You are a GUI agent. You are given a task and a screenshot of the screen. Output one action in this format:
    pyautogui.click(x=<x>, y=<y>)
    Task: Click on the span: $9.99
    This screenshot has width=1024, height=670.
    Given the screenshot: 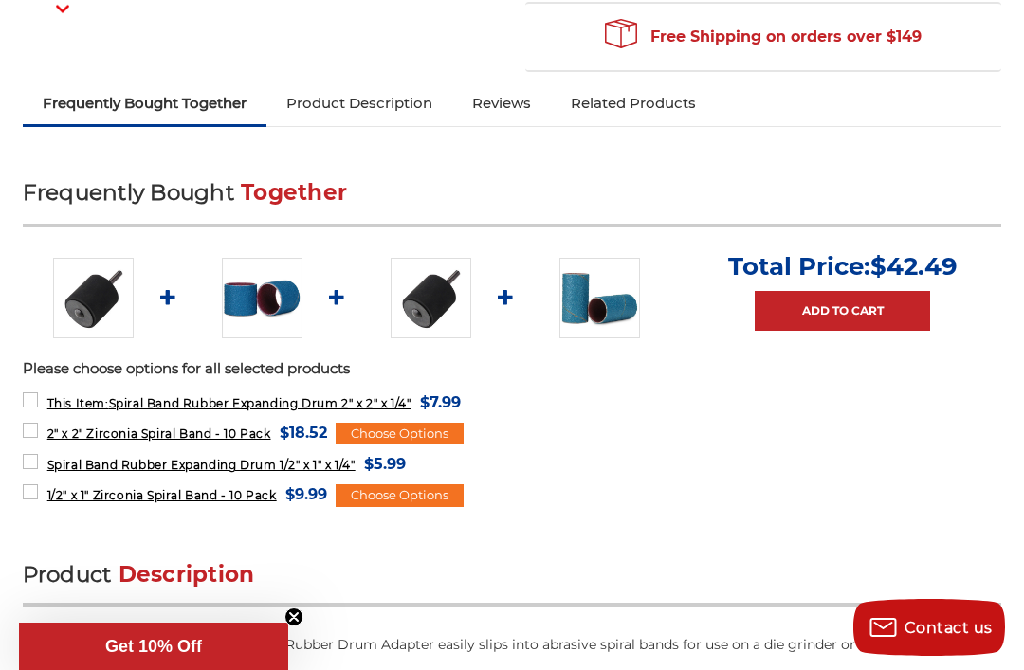 What is the action you would take?
    pyautogui.click(x=306, y=494)
    